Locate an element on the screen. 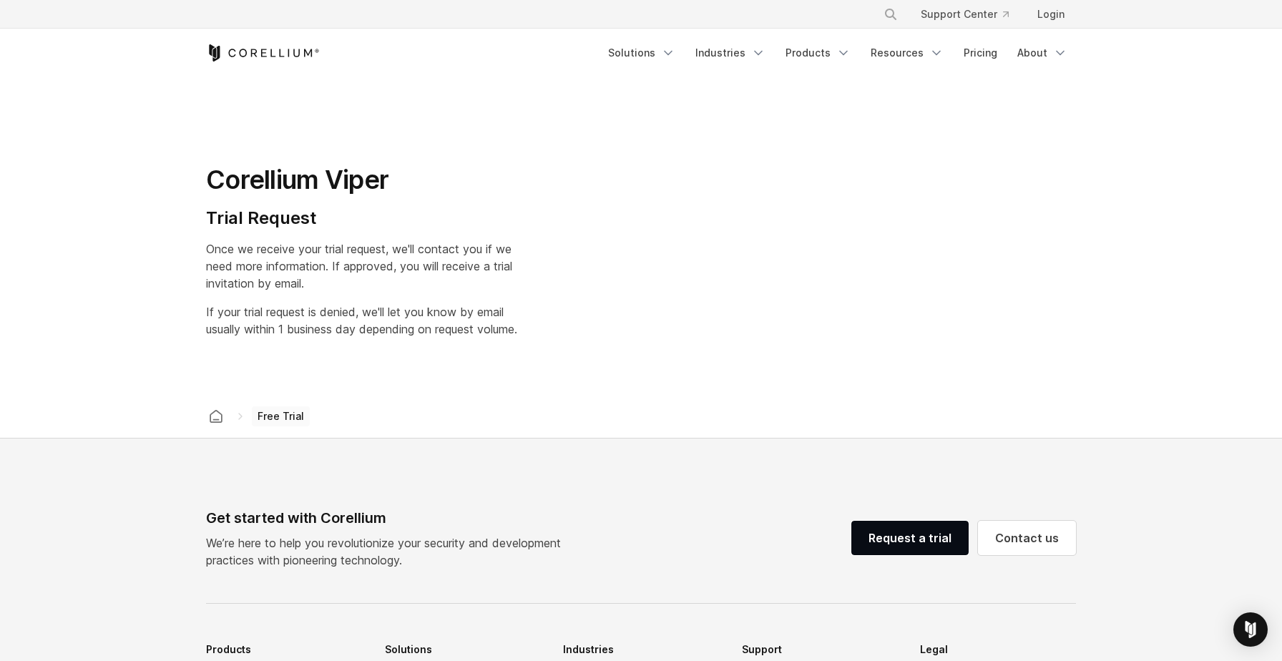 The image size is (1282, 661). span: Once we receive your trial request, we'll contact you if we need more information. If approved, y... is located at coordinates (359, 266).